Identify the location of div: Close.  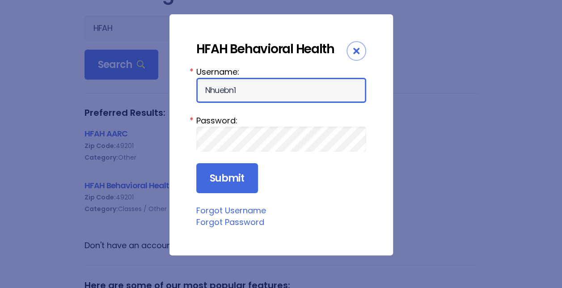
(356, 51).